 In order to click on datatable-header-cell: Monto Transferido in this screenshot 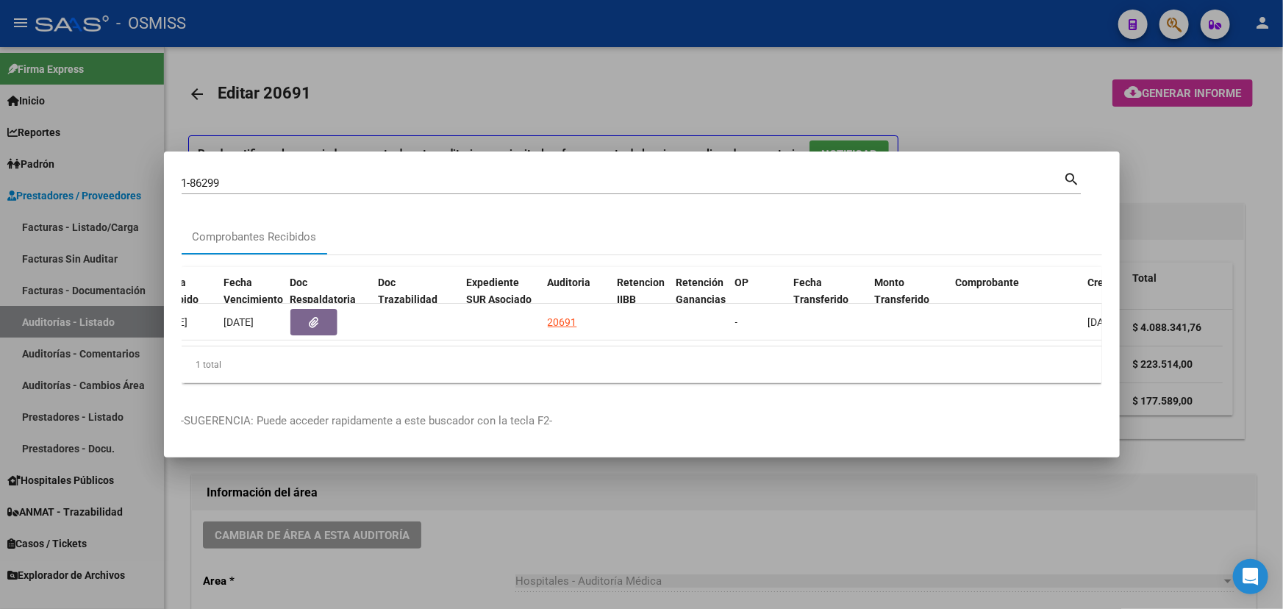, I will do `click(909, 299)`.